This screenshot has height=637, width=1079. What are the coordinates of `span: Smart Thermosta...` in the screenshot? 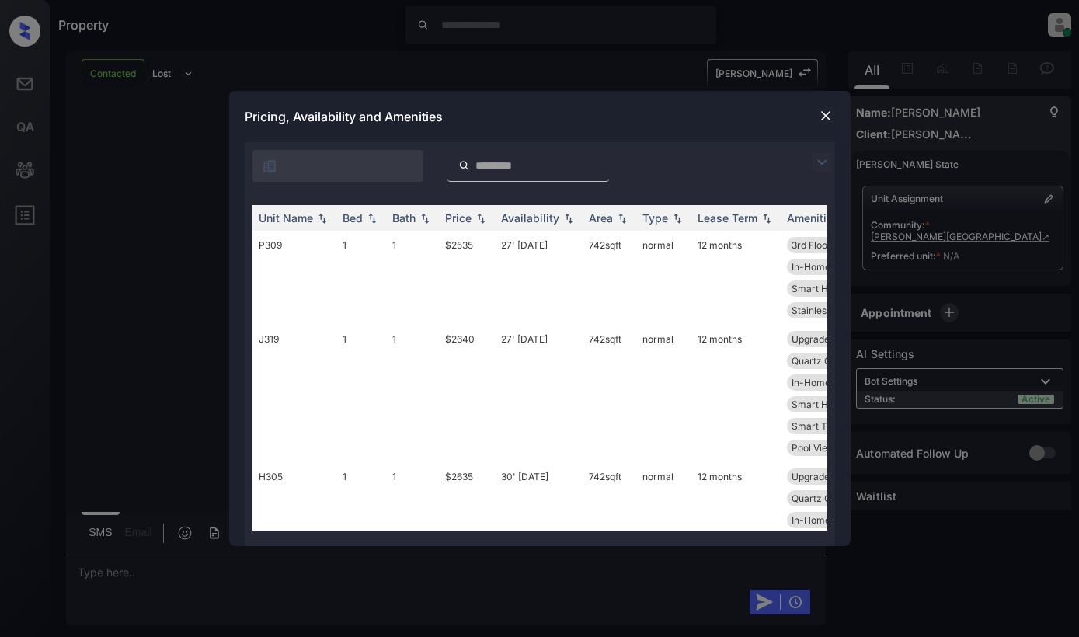 It's located at (834, 426).